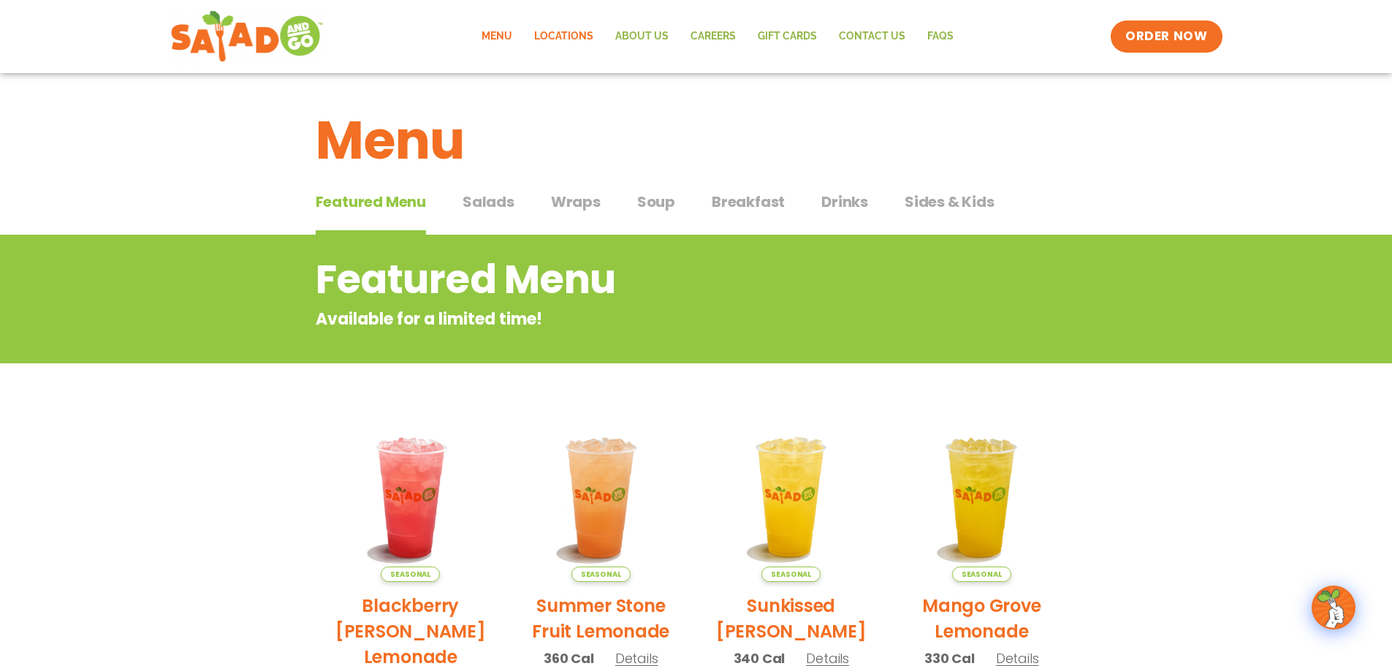  Describe the element at coordinates (497, 37) in the screenshot. I see `a: Menu` at that location.